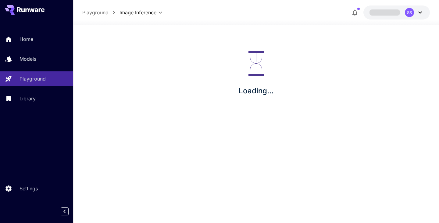  What do you see at coordinates (27, 98) in the screenshot?
I see `p: Library` at bounding box center [27, 98].